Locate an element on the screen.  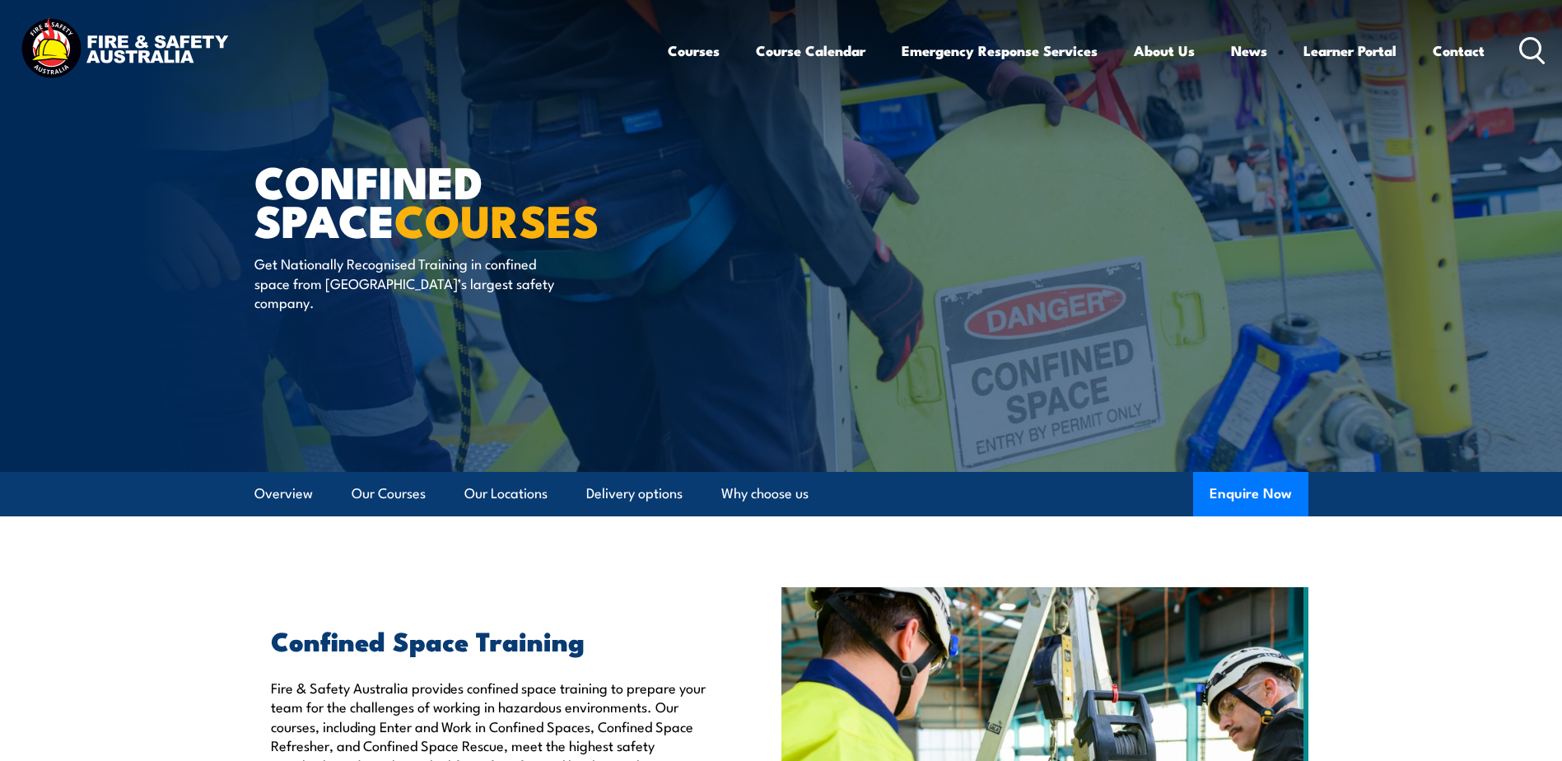
a: Delivery options is located at coordinates (634, 493).